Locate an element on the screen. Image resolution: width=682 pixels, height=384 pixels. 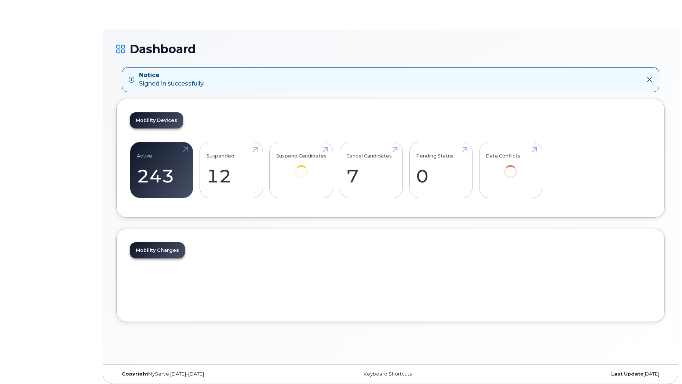
a: Data Conflicts is located at coordinates (511, 167).